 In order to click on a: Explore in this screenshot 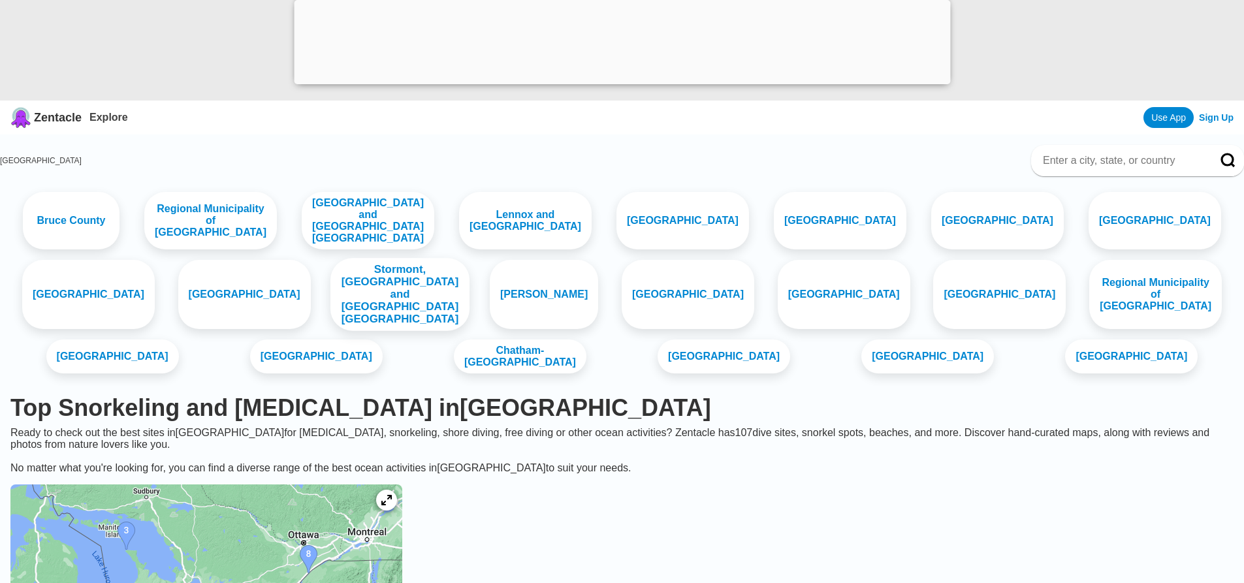, I will do `click(108, 117)`.